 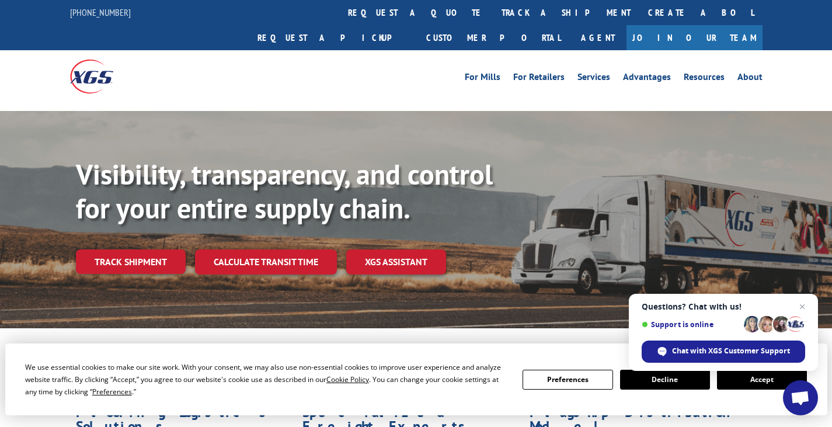 I want to click on b: Visibility, transparency, and control for your entire supply chain., so click(x=284, y=191).